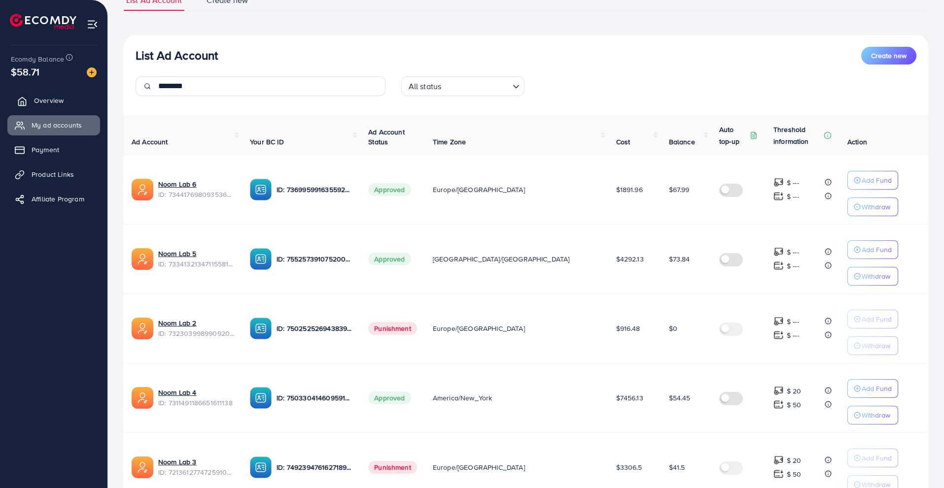 This screenshot has height=488, width=944. What do you see at coordinates (628, 329) in the screenshot?
I see `span: $916.48` at bounding box center [628, 329].